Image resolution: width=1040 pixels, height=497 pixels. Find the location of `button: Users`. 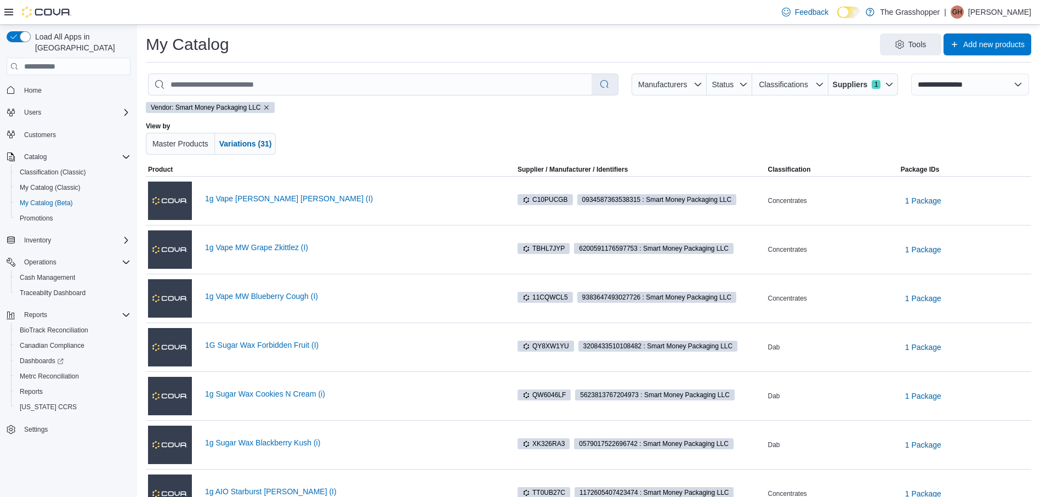

button: Users is located at coordinates (69, 112).